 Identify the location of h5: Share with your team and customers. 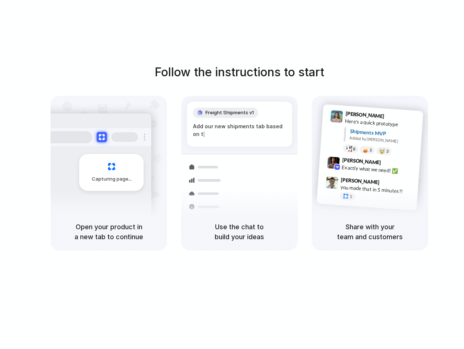
(370, 232).